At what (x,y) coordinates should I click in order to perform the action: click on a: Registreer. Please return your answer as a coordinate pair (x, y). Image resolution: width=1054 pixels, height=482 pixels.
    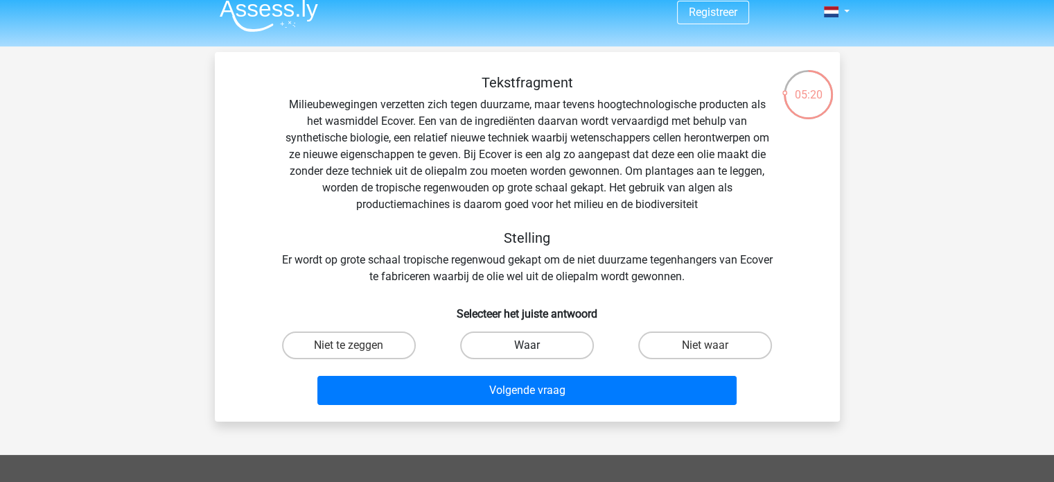
    Looking at the image, I should click on (713, 12).